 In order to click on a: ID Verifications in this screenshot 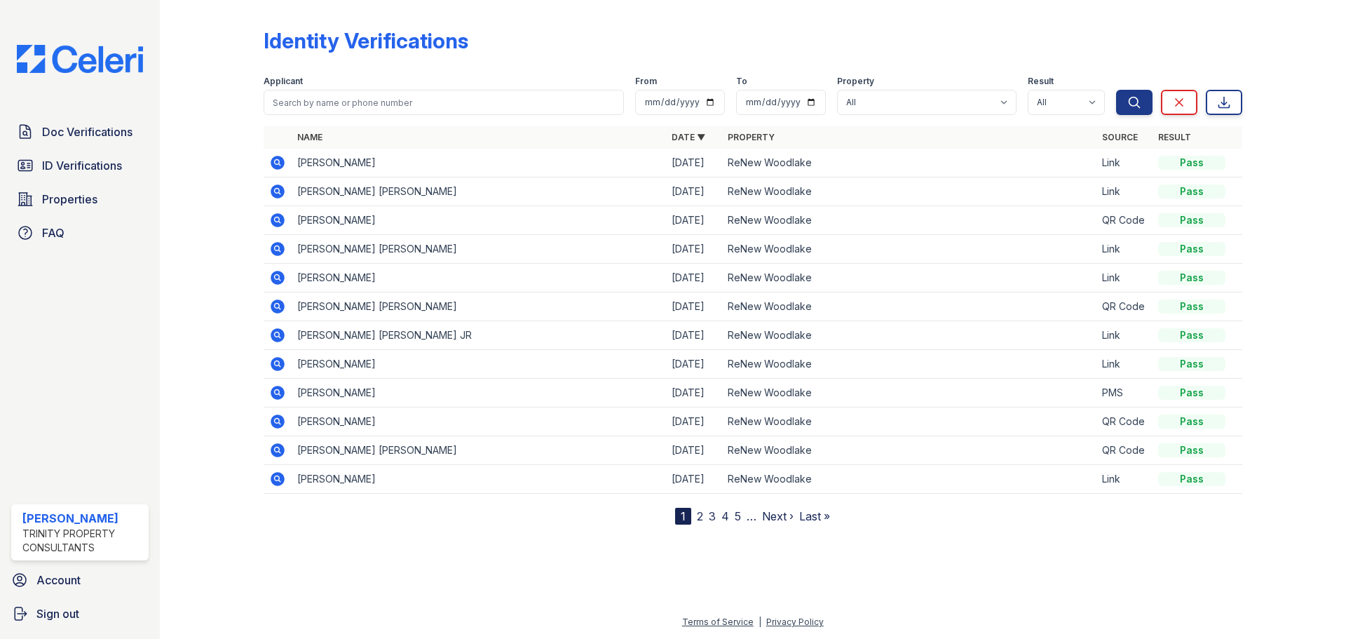, I will do `click(80, 165)`.